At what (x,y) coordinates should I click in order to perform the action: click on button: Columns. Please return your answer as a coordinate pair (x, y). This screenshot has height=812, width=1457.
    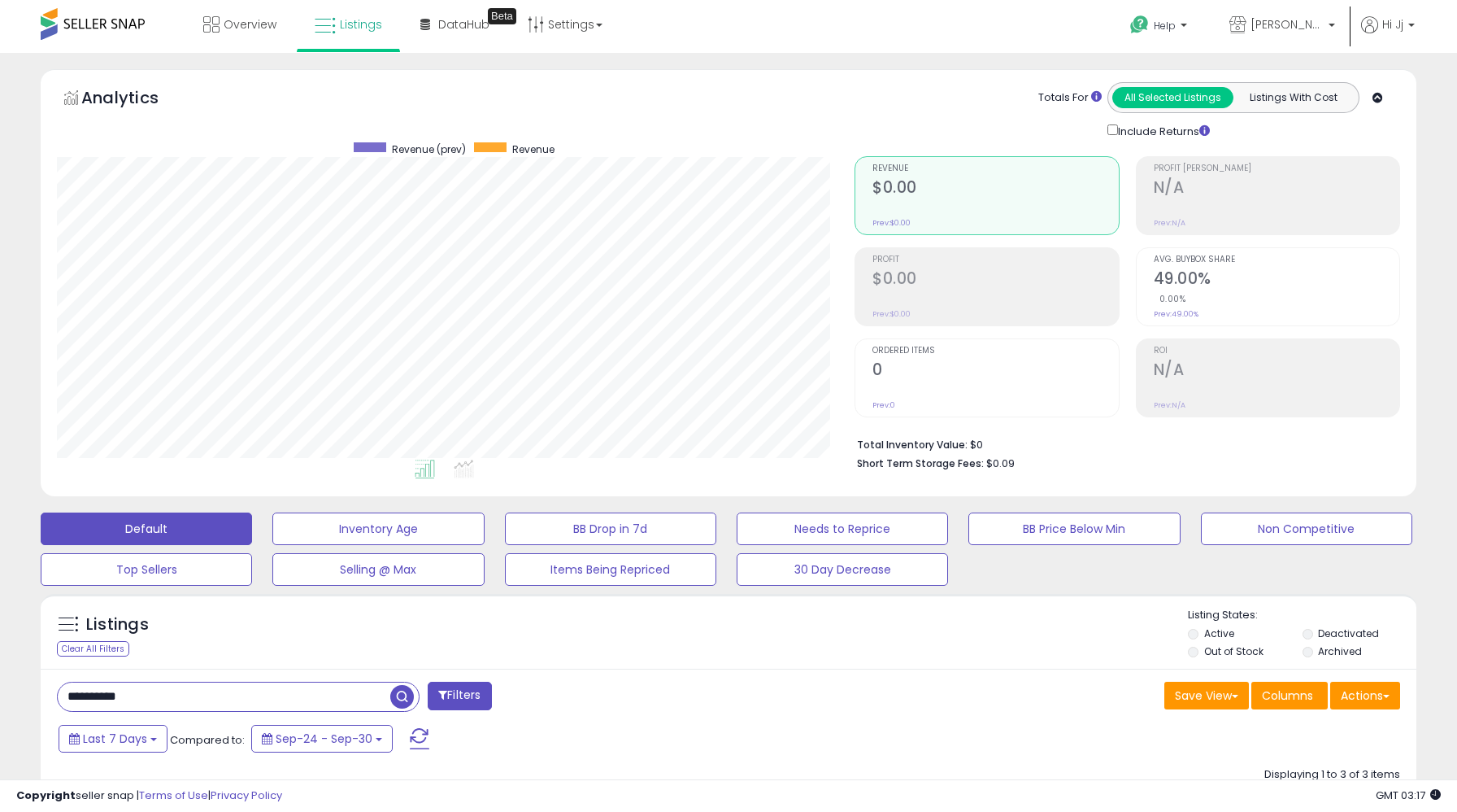
    Looking at the image, I should click on (1290, 696).